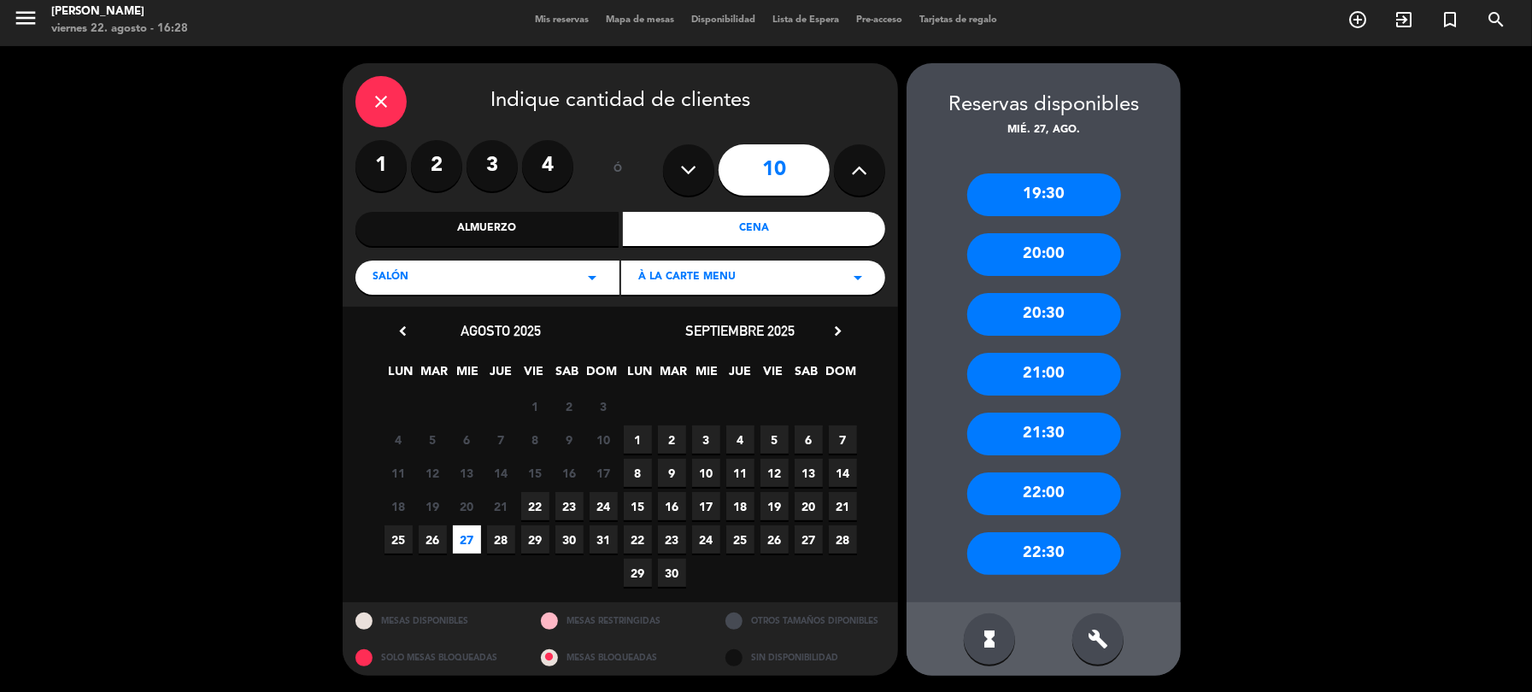 This screenshot has width=1532, height=692. I want to click on span: LUN, so click(640, 375).